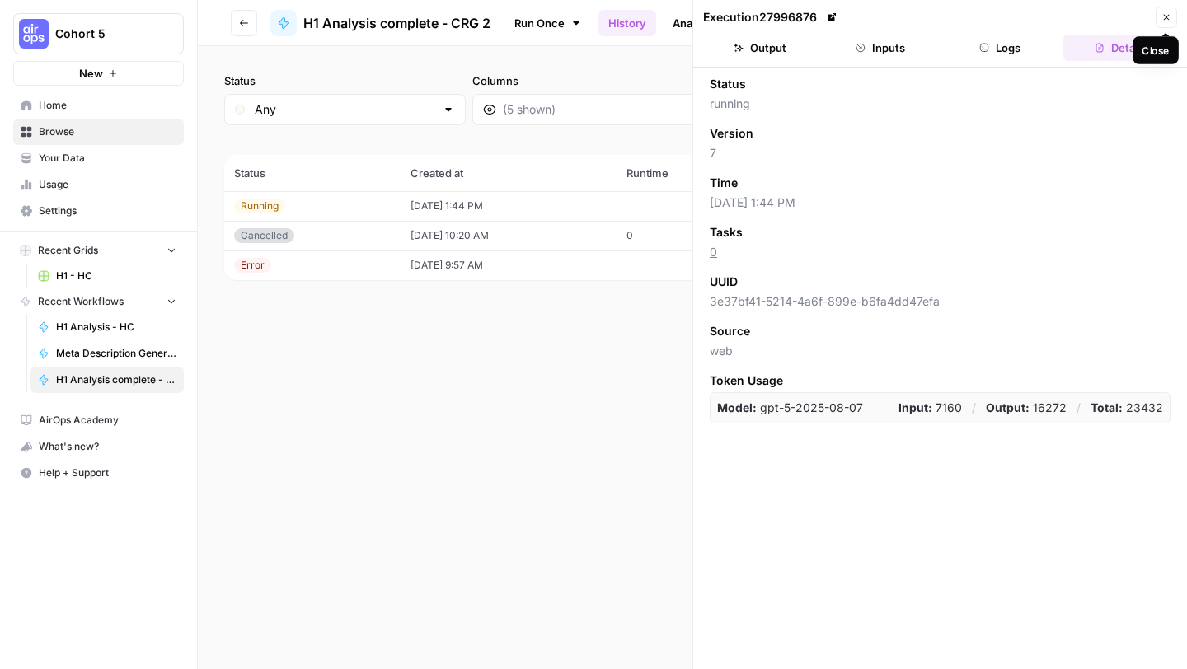 The width and height of the screenshot is (1187, 669). I want to click on p: 16272, so click(1026, 408).